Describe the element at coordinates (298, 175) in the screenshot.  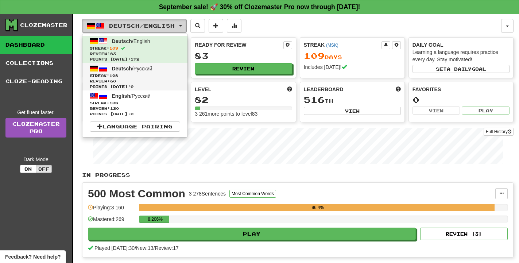
I see `p: In Progress` at that location.